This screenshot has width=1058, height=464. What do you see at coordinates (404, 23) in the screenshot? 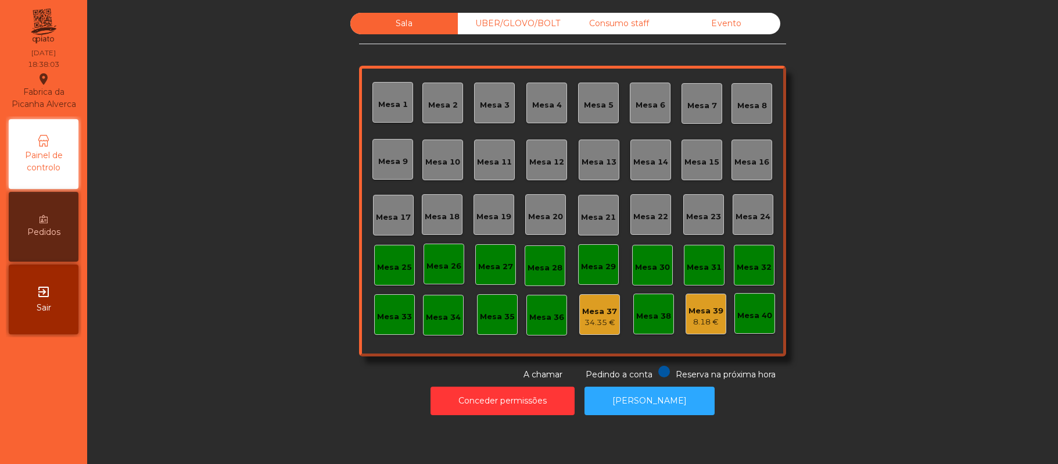
I see `div: Sala` at bounding box center [404, 23].